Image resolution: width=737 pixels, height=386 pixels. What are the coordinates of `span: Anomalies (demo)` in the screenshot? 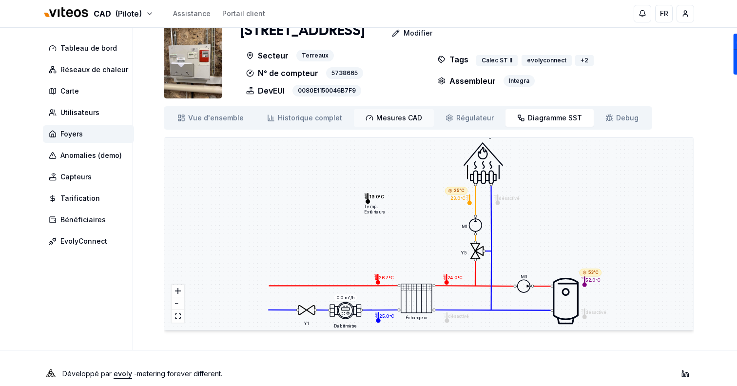 It's located at (91, 156).